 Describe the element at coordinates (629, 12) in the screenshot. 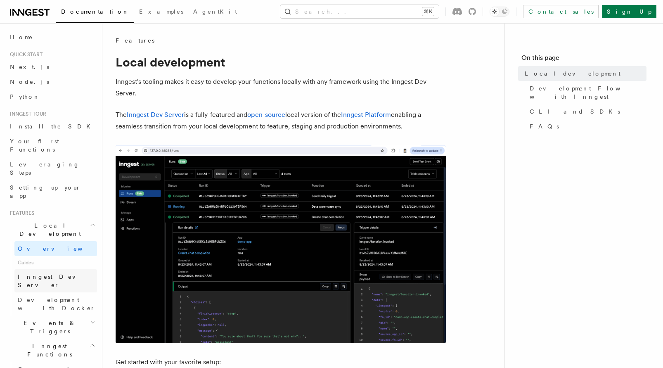

I see `a: Sign Up` at that location.